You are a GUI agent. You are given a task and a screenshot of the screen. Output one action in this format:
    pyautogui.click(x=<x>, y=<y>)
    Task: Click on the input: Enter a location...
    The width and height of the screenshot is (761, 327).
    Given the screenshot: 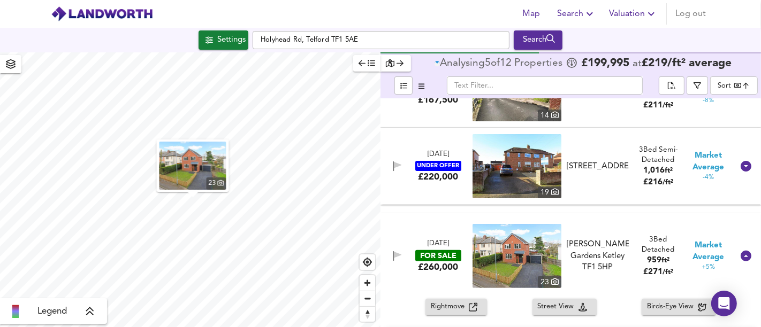 What is the action you would take?
    pyautogui.click(x=381, y=40)
    